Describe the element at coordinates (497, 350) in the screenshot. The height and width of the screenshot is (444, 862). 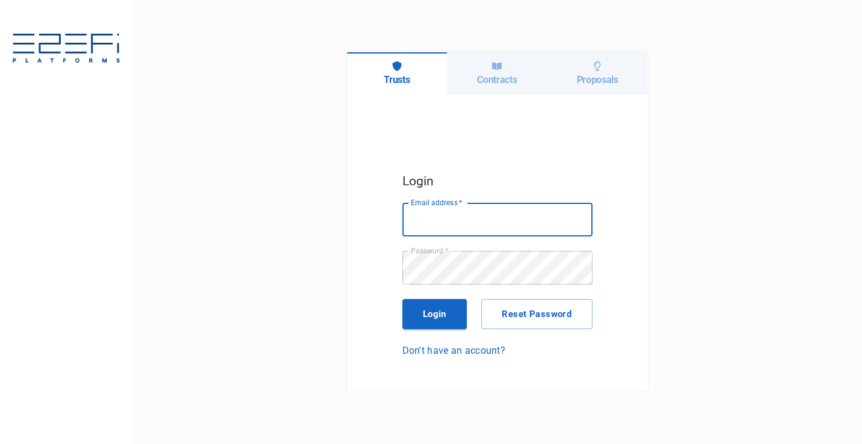
I see `a: Don't have an account?` at that location.